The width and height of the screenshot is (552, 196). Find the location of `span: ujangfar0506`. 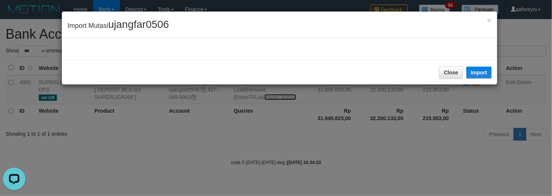

span: ujangfar0506 is located at coordinates (138, 24).